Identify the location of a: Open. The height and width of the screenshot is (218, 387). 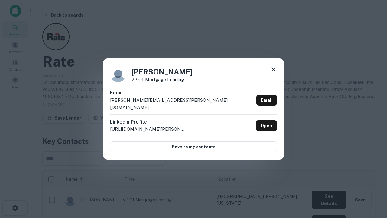
(266, 125).